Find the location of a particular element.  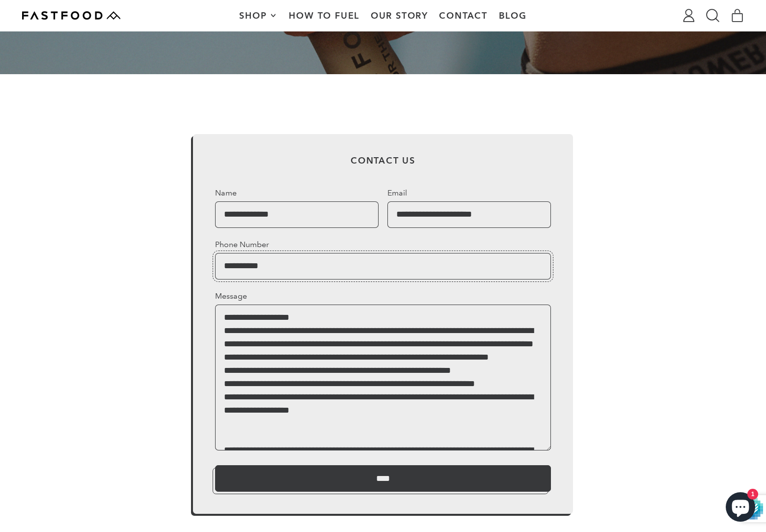

img: Fastfood is located at coordinates (71, 15).